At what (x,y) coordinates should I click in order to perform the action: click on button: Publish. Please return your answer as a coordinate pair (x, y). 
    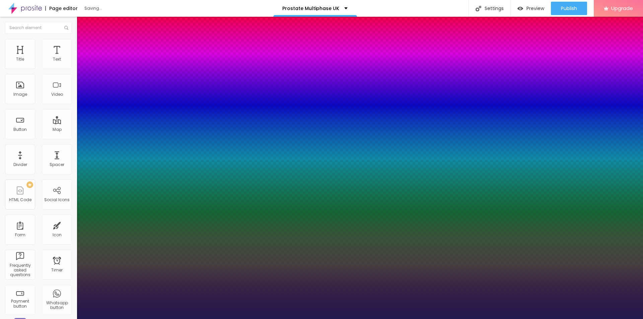
    Looking at the image, I should click on (569, 8).